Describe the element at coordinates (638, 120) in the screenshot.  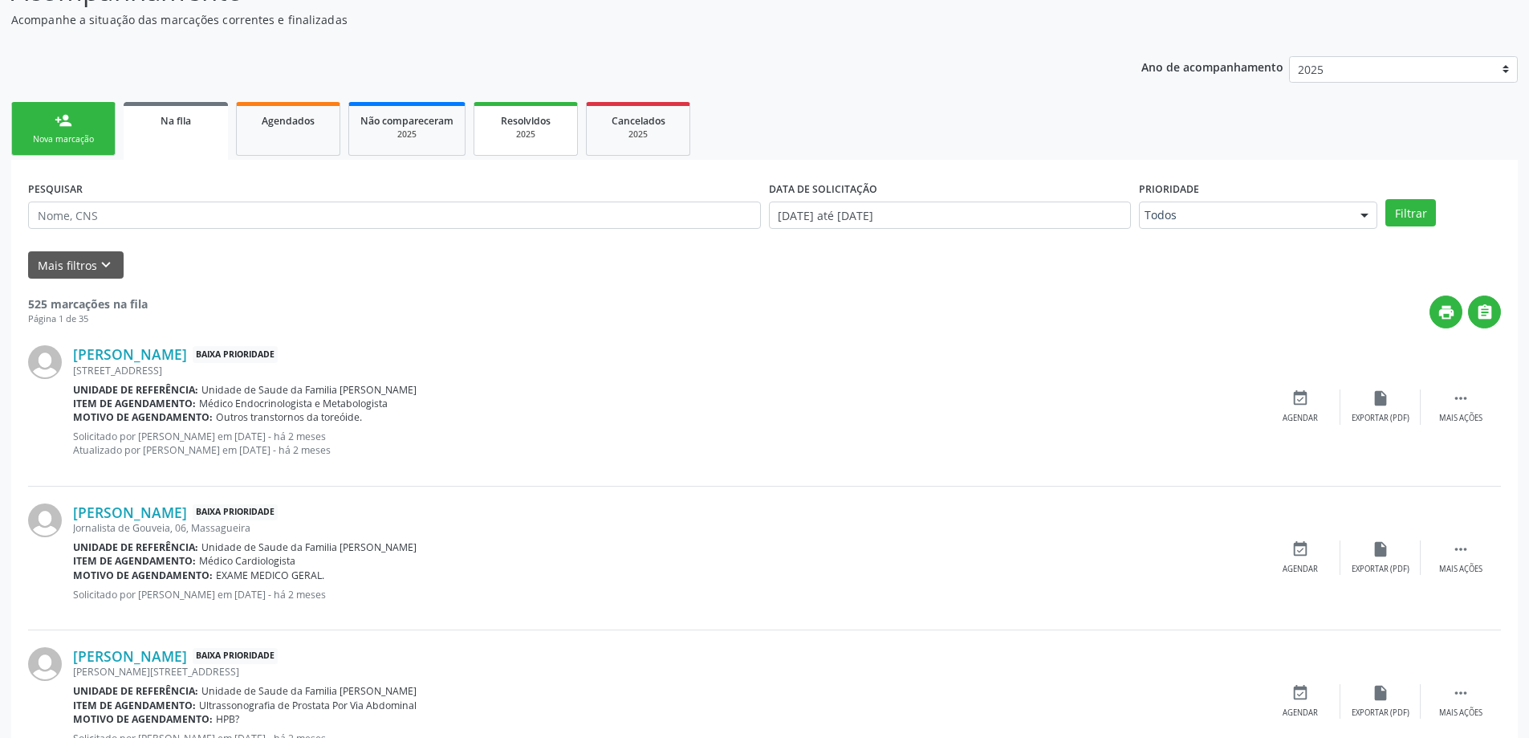
I see `span: Cancelados` at that location.